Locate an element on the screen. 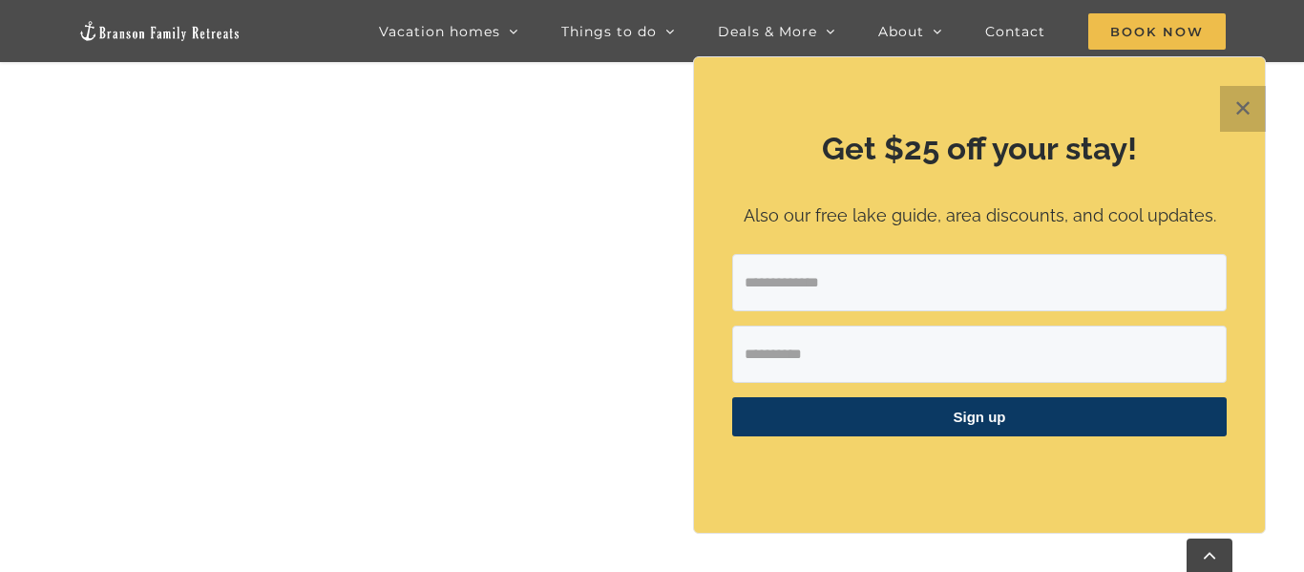 The image size is (1304, 572). input: First Name is located at coordinates (980, 354).